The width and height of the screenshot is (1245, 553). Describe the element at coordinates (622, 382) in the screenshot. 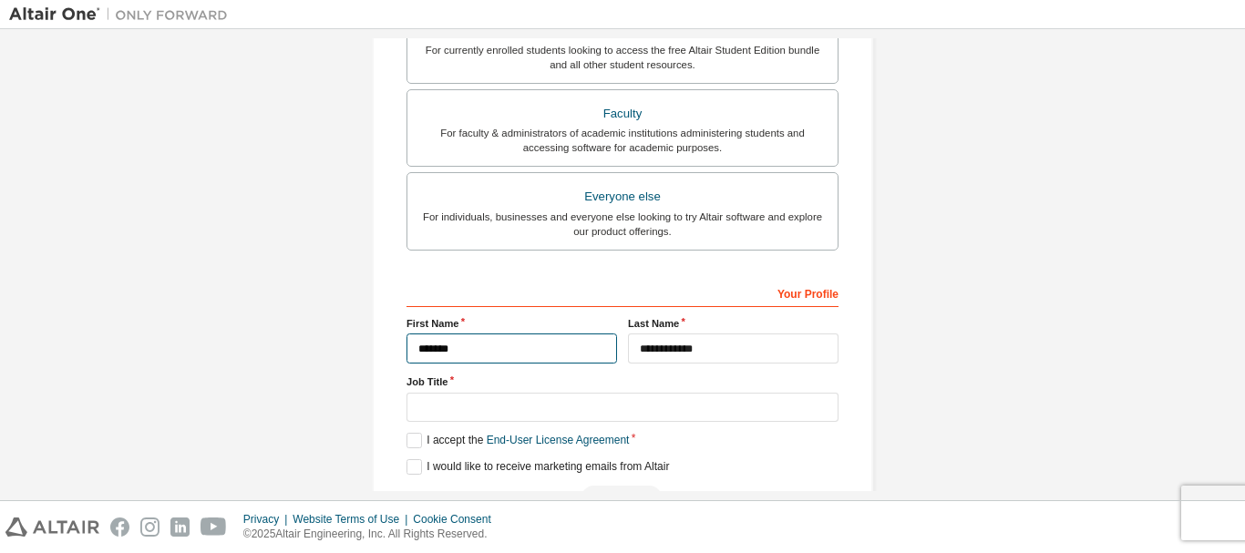

I see `label: Job Title` at that location.